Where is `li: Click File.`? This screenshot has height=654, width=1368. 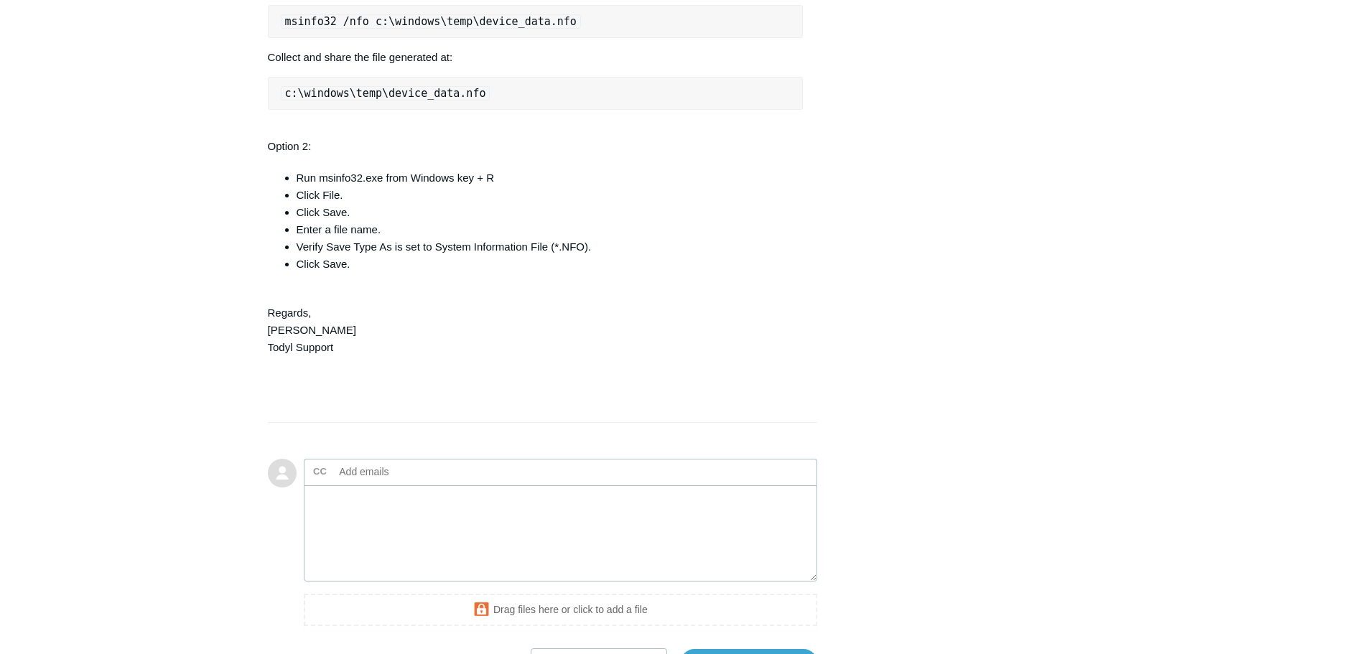
li: Click File. is located at coordinates (550, 195).